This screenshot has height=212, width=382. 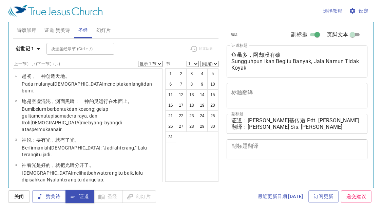 What do you see at coordinates (171, 137) in the screenshot?
I see `button: 31` at bounding box center [171, 137].